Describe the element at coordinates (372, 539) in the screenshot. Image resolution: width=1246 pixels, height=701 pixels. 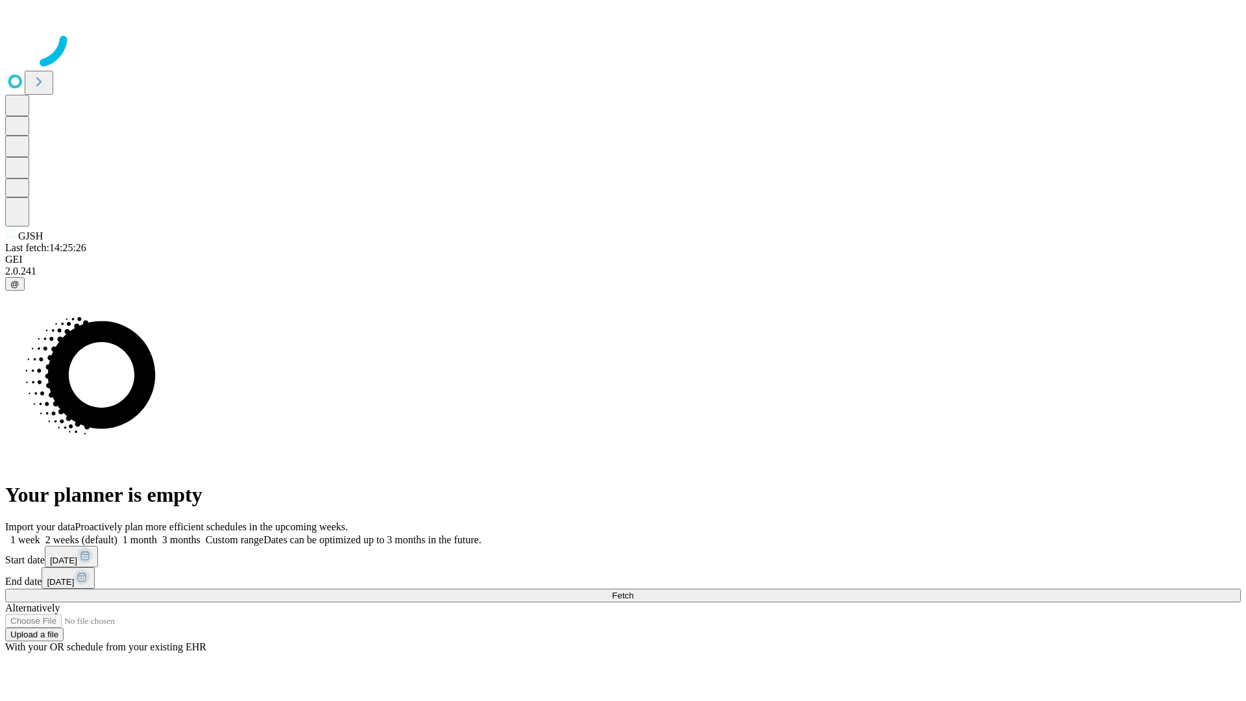
I see `span: Dates can be optimized up to 3 months in the future.` at that location.